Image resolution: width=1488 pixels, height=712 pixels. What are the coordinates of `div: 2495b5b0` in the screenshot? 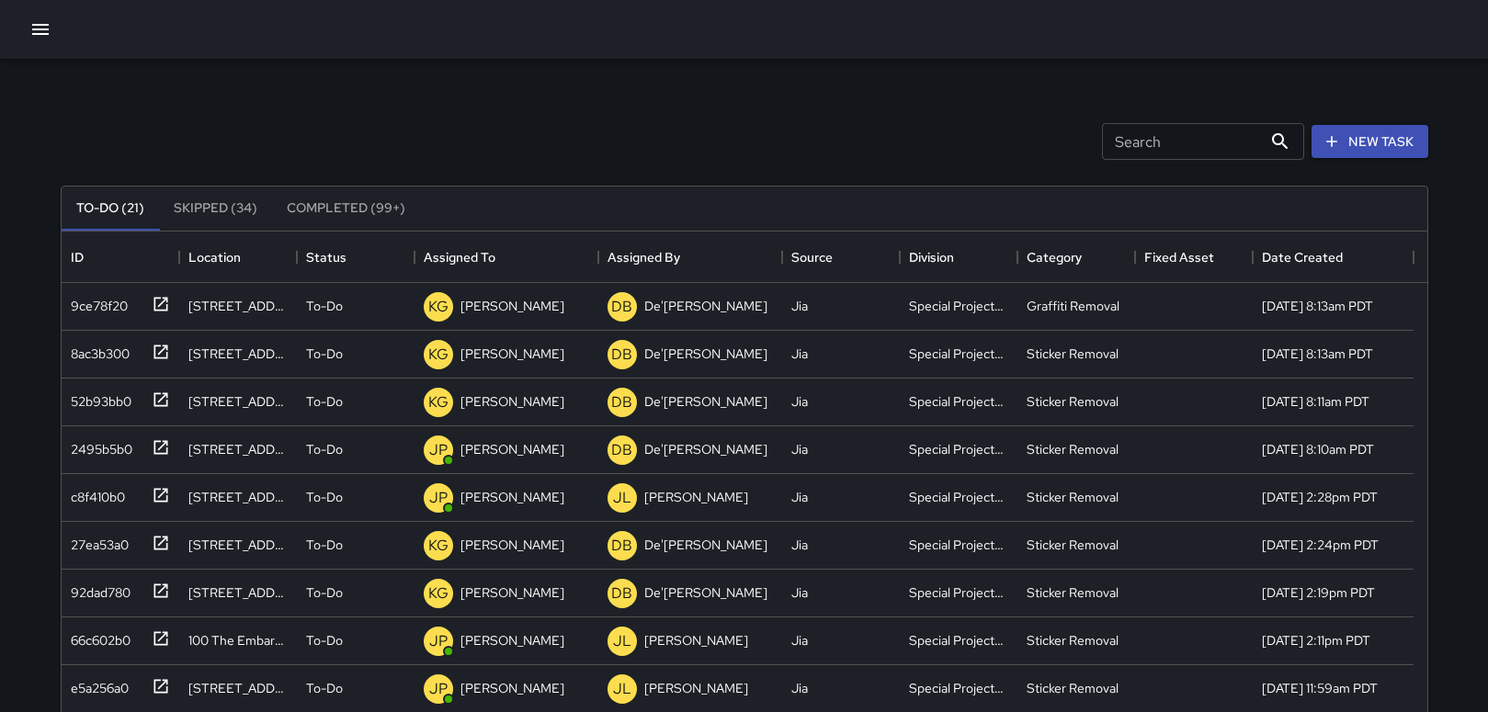 It's located at (97, 446).